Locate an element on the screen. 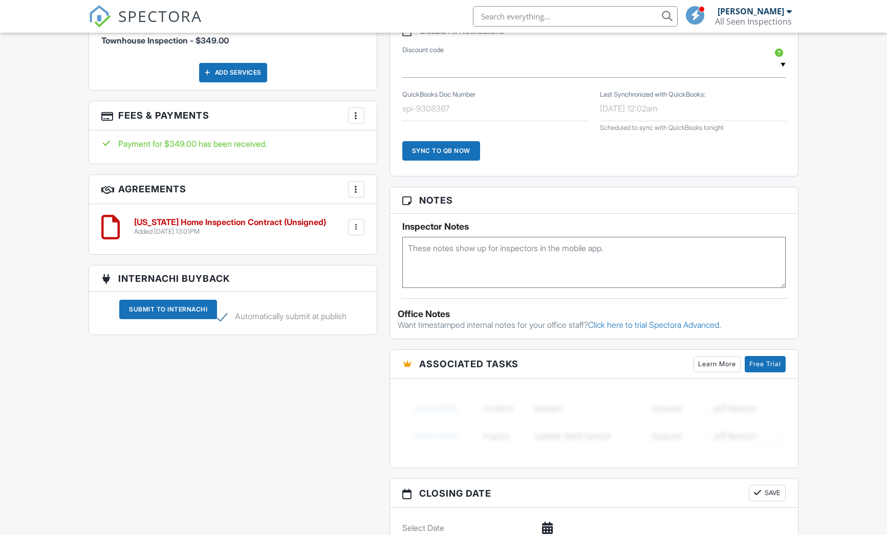 The image size is (887, 535). label: QuickBooks Doc Number is located at coordinates (438, 95).